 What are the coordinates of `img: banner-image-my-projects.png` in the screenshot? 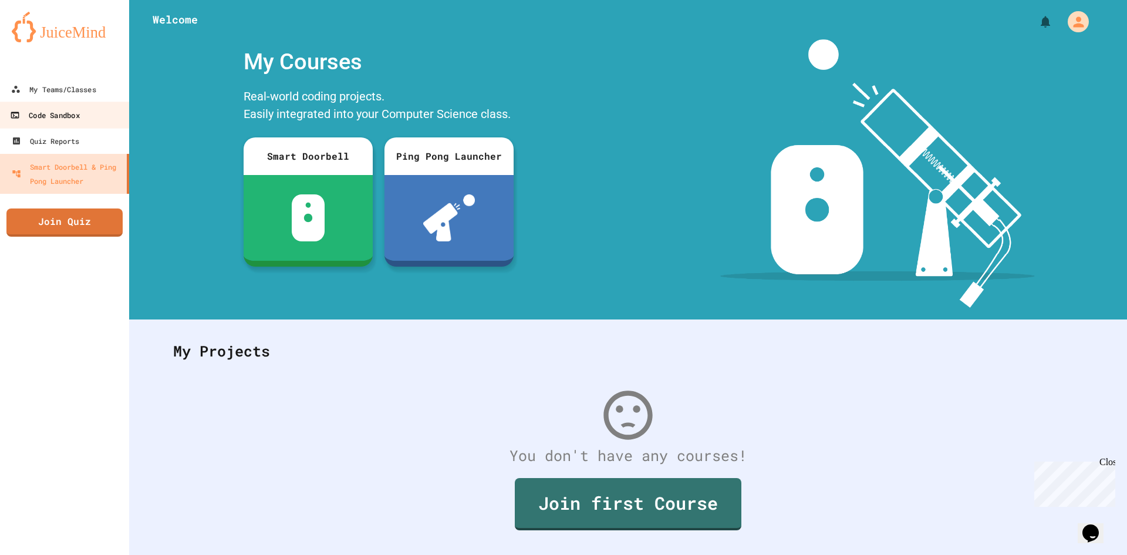 It's located at (878, 173).